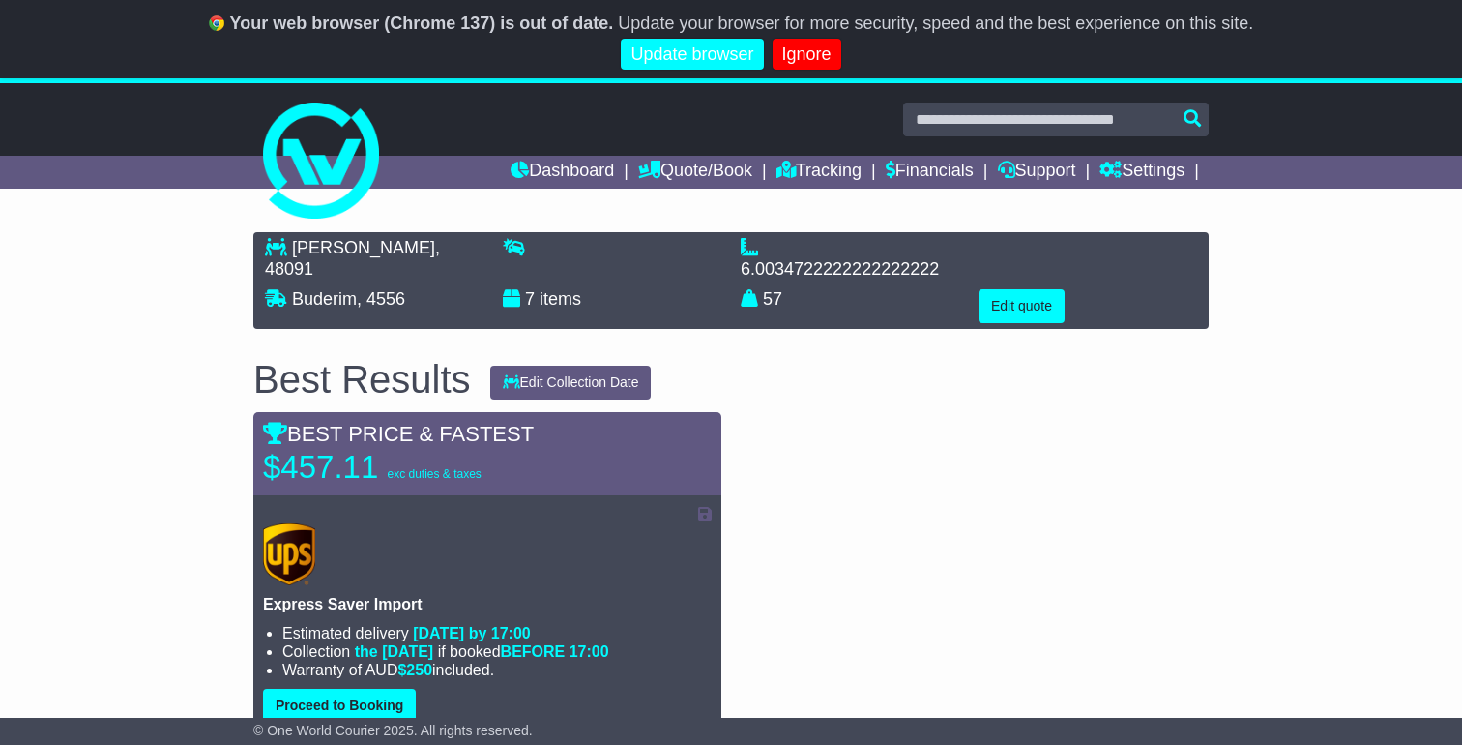 The height and width of the screenshot is (745, 1462). Describe the element at coordinates (487, 603) in the screenshot. I see `p: Express Saver Import` at that location.